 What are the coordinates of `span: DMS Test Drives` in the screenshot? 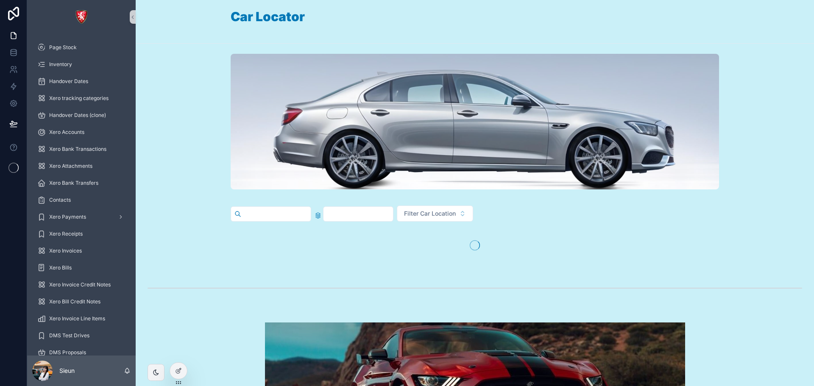 It's located at (69, 336).